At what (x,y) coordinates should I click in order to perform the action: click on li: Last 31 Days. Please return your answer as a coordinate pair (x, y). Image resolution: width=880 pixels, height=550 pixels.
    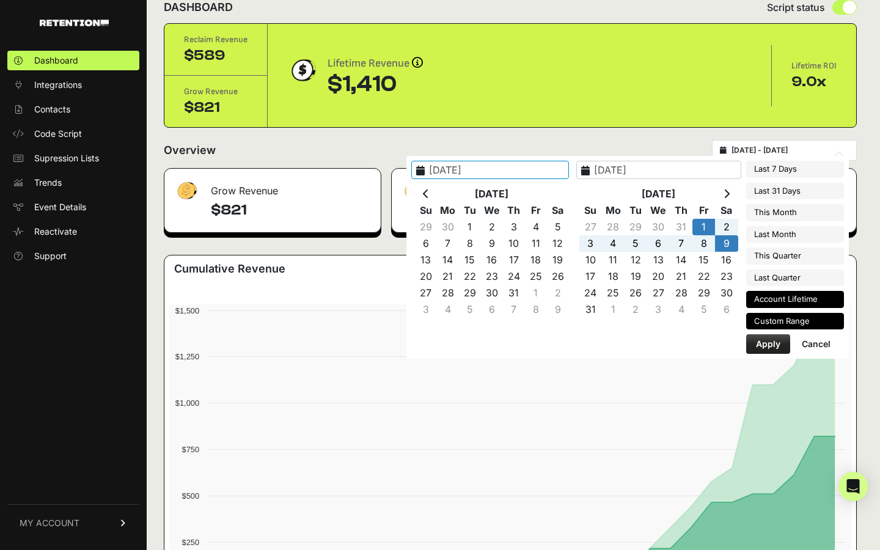
    Looking at the image, I should click on (795, 191).